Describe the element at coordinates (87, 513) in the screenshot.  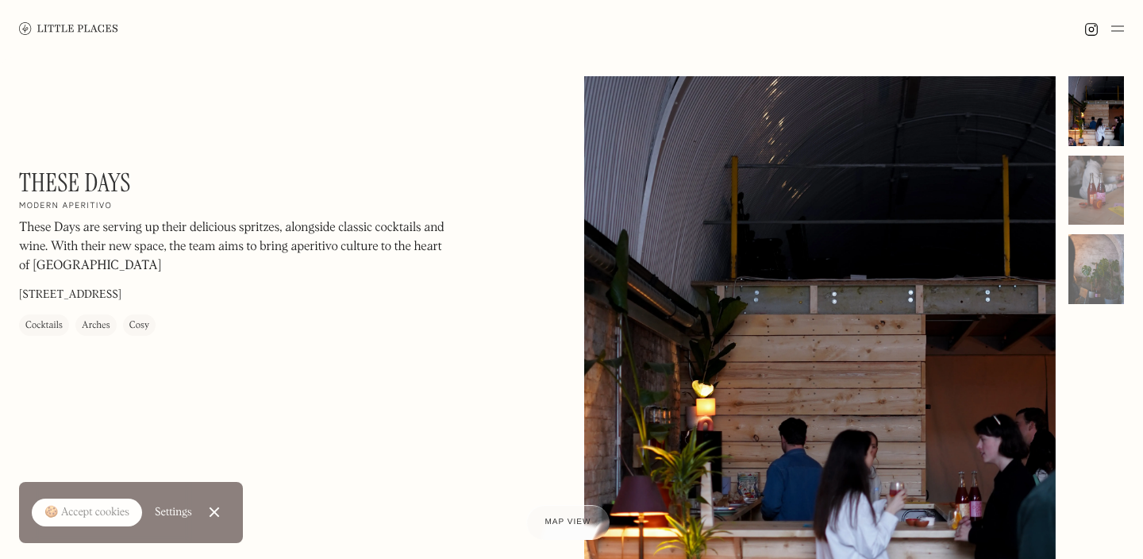
I see `div: 🍪 Accept cookies` at that location.